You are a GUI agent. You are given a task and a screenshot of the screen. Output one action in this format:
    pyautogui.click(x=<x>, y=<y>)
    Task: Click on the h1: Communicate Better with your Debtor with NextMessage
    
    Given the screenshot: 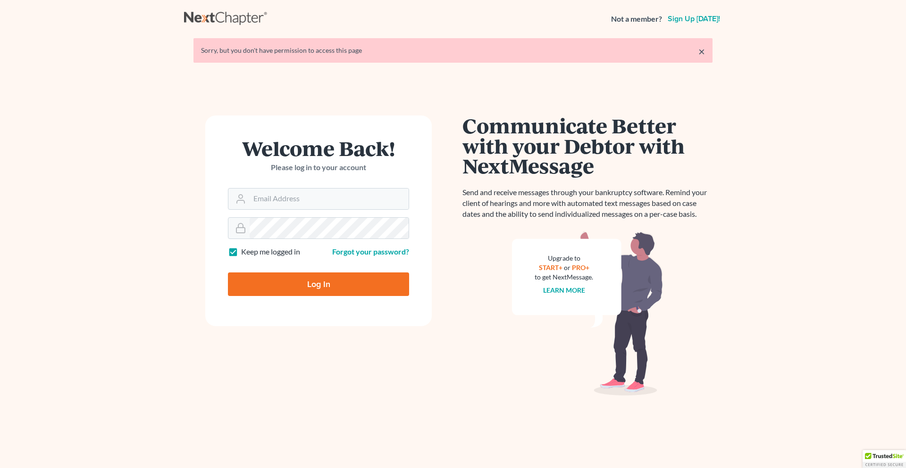 What is the action you would take?
    pyautogui.click(x=587, y=146)
    